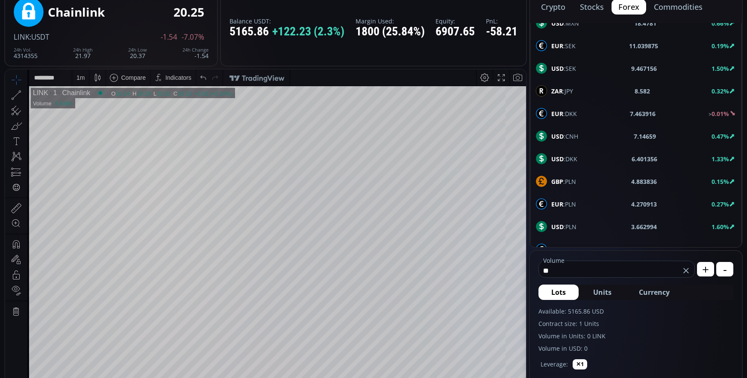 Image resolution: width=747 pixels, height=378 pixels. I want to click on div: L, so click(150, 24).